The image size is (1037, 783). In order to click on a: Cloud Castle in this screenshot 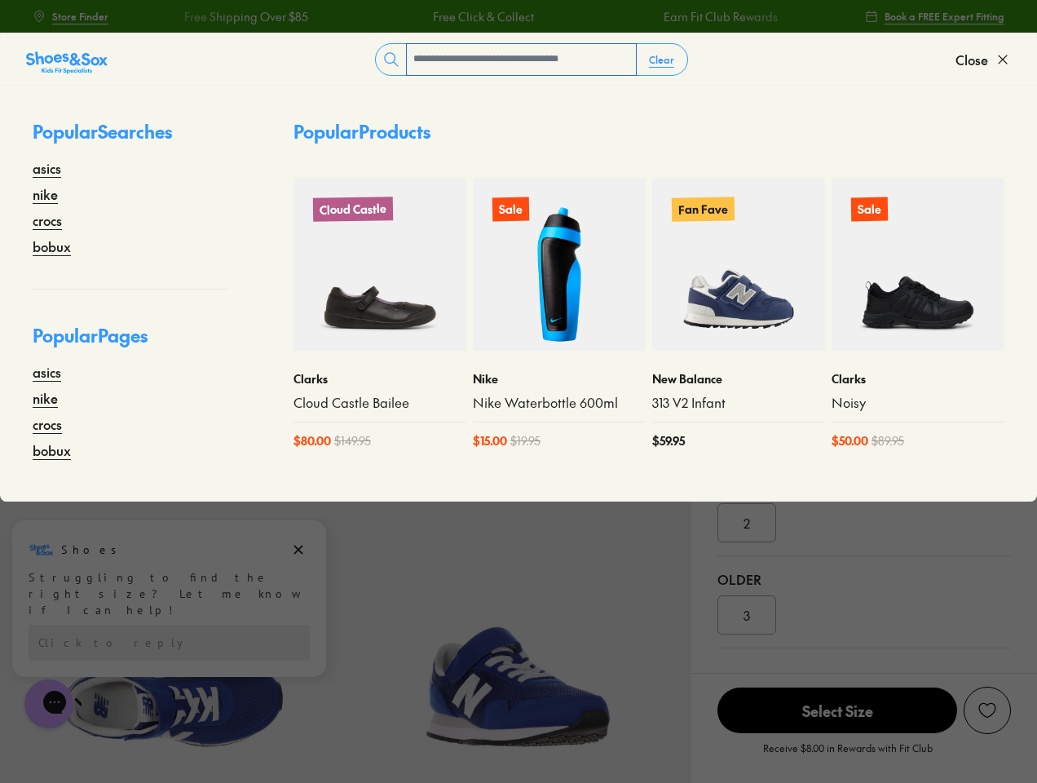, I will do `click(380, 264)`.